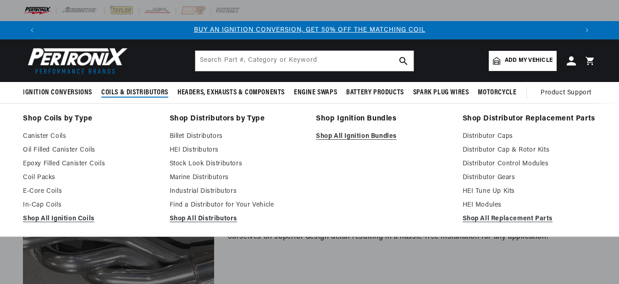 The height and width of the screenshot is (284, 619). I want to click on a: Oil Filled Canister Coils, so click(90, 150).